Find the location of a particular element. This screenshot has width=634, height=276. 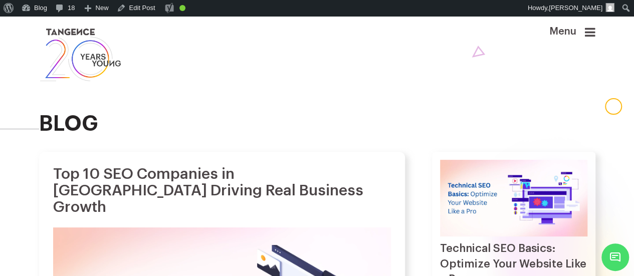

span: Chat Widget is located at coordinates (615, 257).